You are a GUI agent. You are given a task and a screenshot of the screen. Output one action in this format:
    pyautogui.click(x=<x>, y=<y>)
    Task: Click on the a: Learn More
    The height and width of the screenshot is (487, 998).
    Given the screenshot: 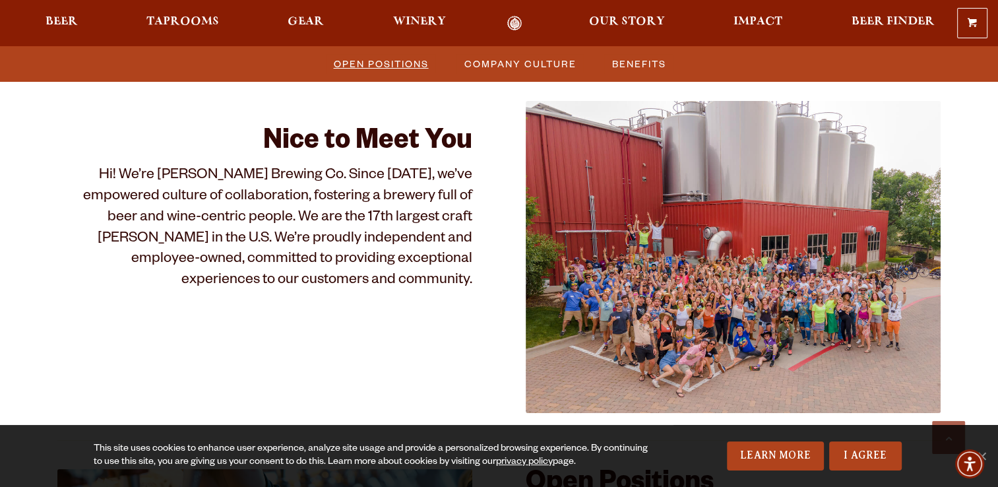 What is the action you would take?
    pyautogui.click(x=775, y=456)
    